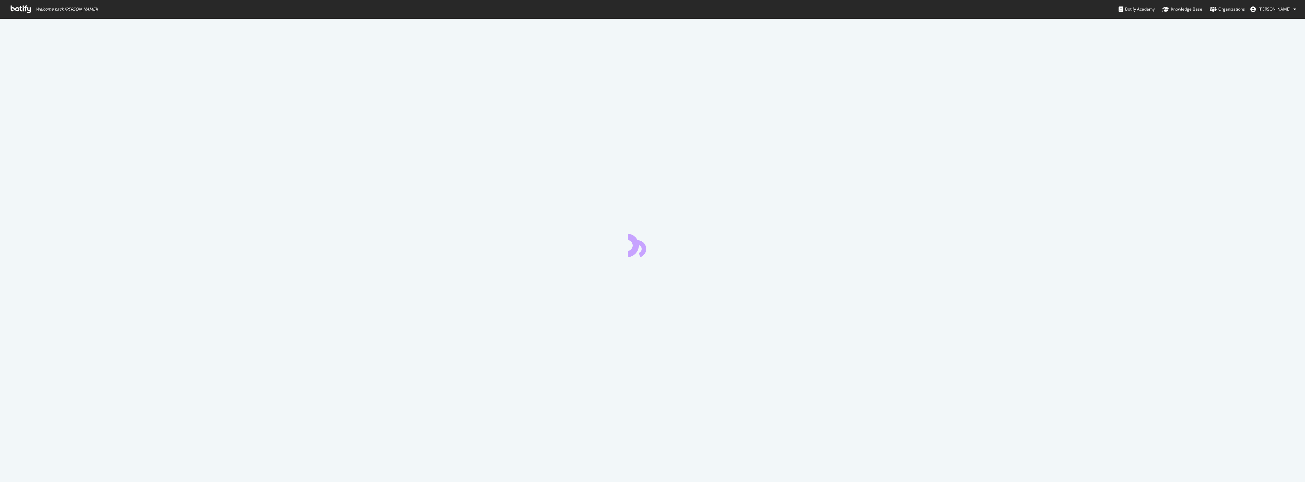 The width and height of the screenshot is (1305, 482). What do you see at coordinates (1137, 9) in the screenshot?
I see `div: Botify Academy` at bounding box center [1137, 9].